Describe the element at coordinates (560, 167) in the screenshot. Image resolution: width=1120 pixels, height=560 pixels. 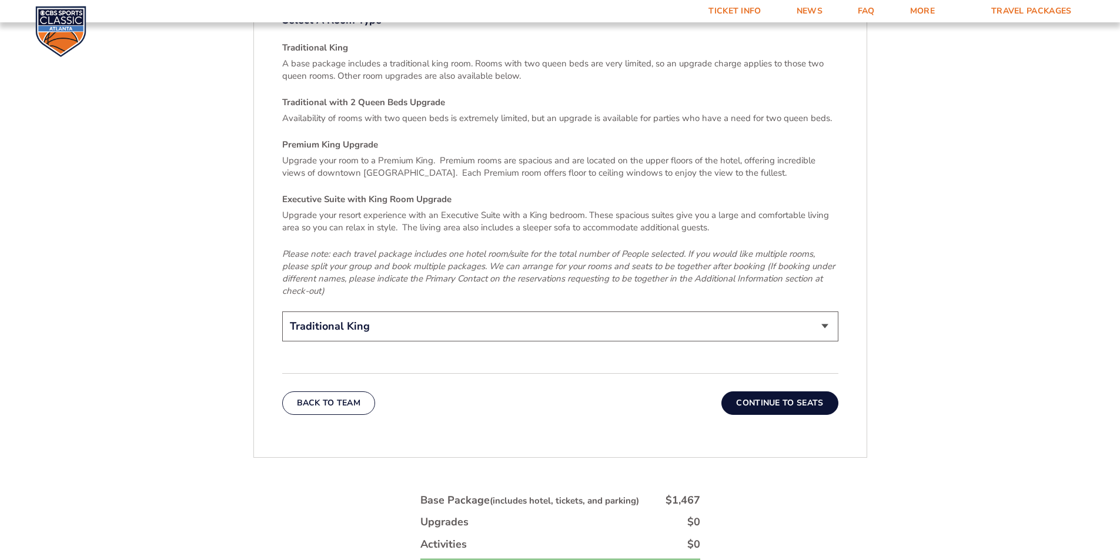
I see `p: Upgrade your room to a Premium King. Premium rooms are spacious and are located on the upper floo...` at that location.